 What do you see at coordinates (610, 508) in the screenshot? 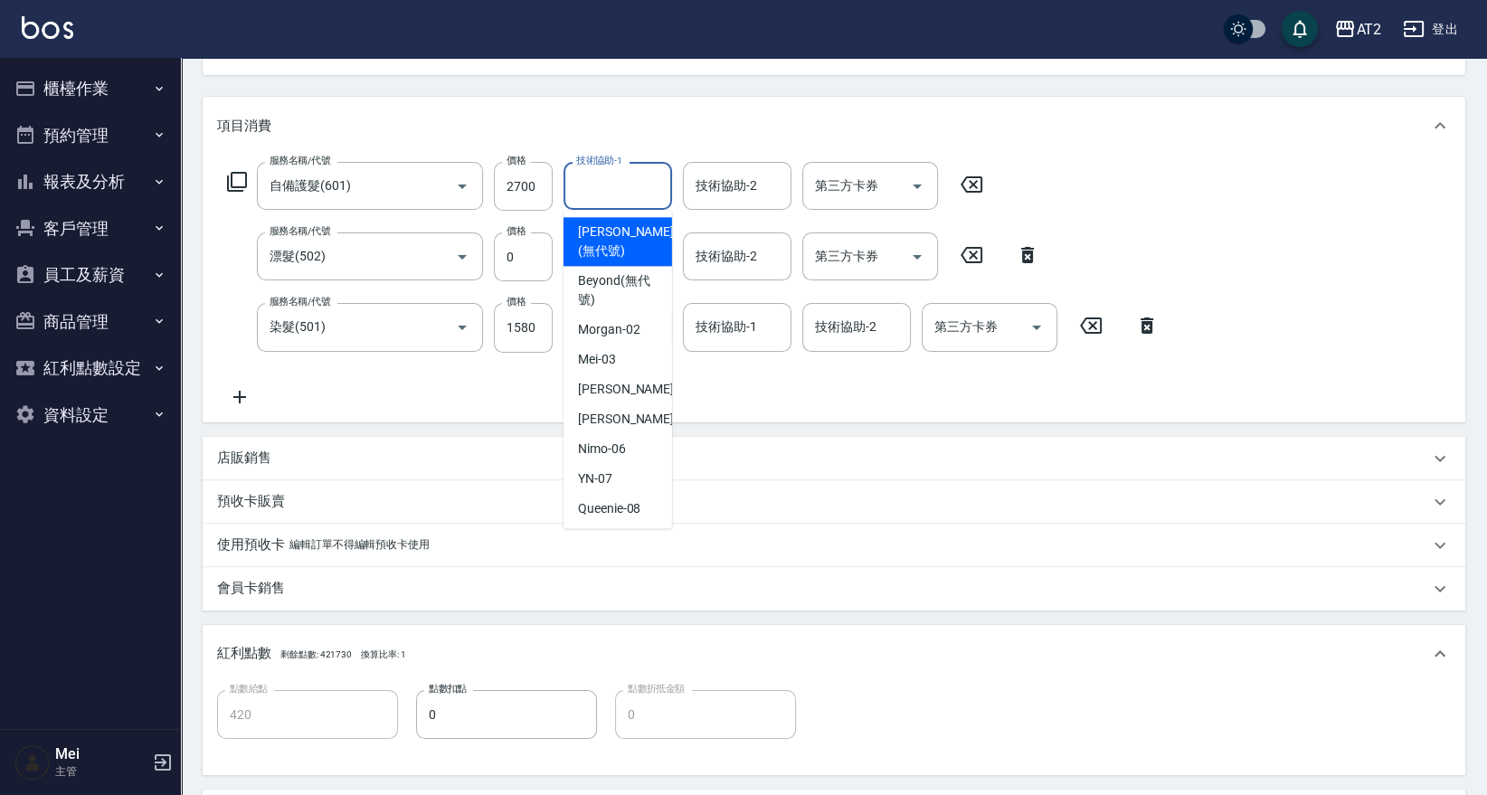
I see `span: Queenie -08` at bounding box center [610, 508].